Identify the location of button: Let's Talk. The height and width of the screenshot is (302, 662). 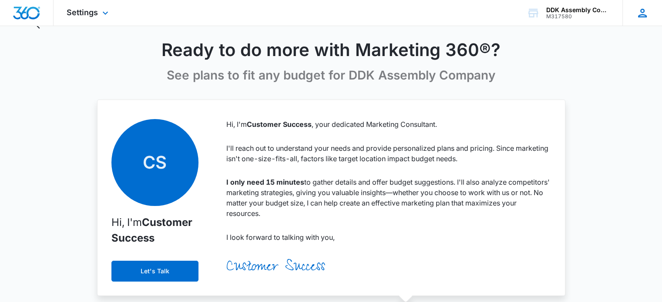
(155, 272).